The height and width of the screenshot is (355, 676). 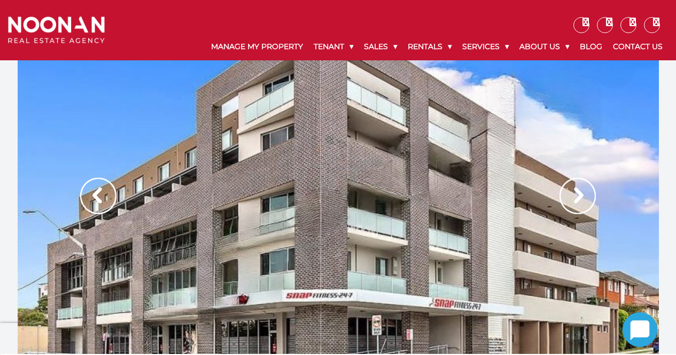 What do you see at coordinates (257, 46) in the screenshot?
I see `a: Manage My Property` at bounding box center [257, 46].